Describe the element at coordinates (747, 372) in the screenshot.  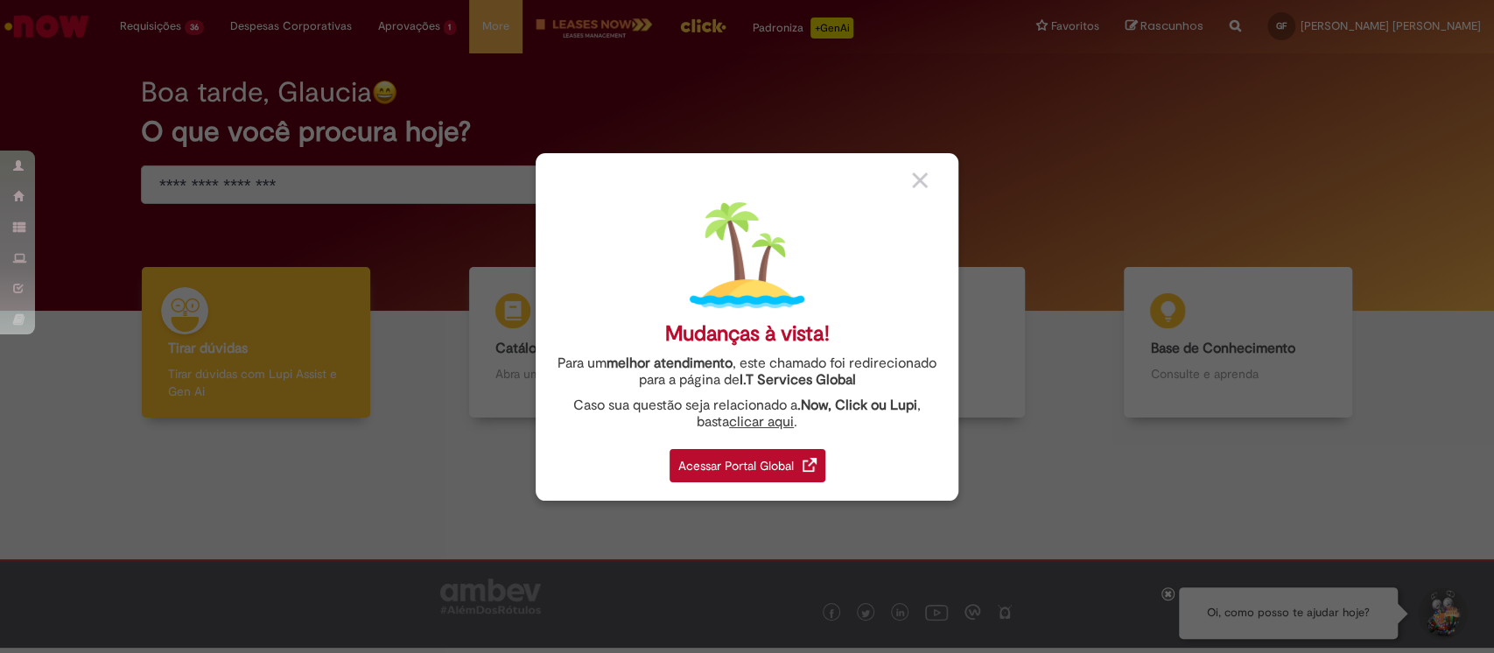
I see `div: Para um , este chamado foi redirecionado para a página de` at that location.